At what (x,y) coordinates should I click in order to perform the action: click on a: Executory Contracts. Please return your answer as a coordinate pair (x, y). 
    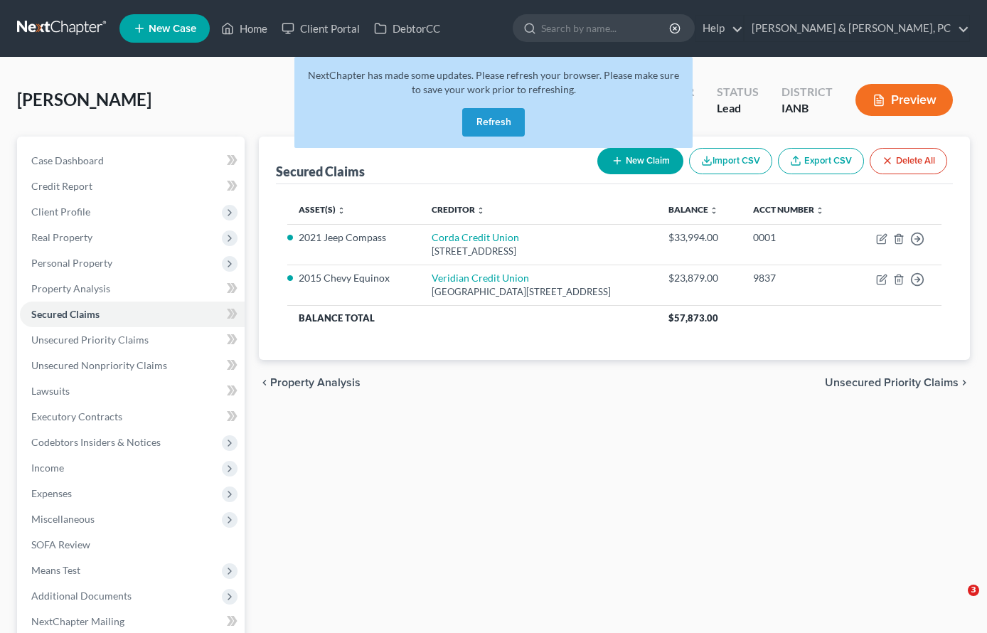
    Looking at the image, I should click on (132, 417).